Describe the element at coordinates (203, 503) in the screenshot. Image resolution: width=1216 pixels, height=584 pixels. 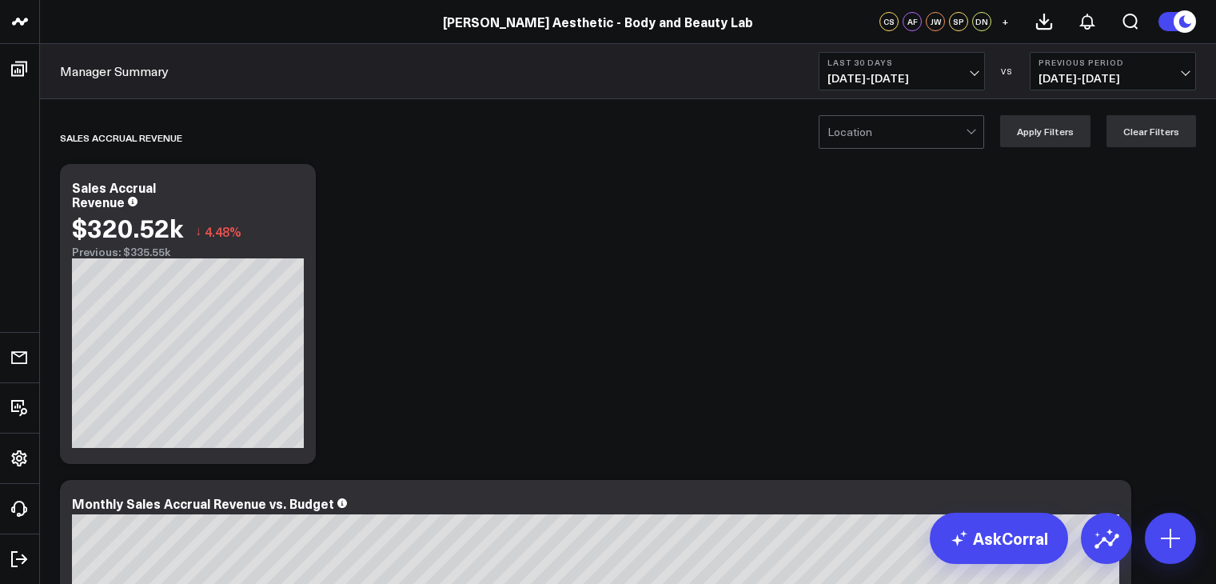
I see `div: Monthly Sales Accrual Revenue vs. Budget` at that location.